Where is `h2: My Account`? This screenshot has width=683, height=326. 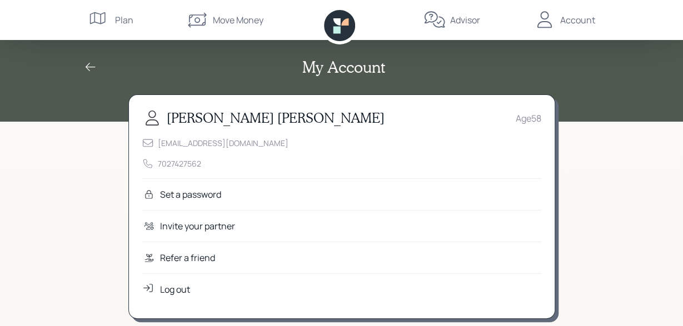
h2: My Account is located at coordinates (343, 67).